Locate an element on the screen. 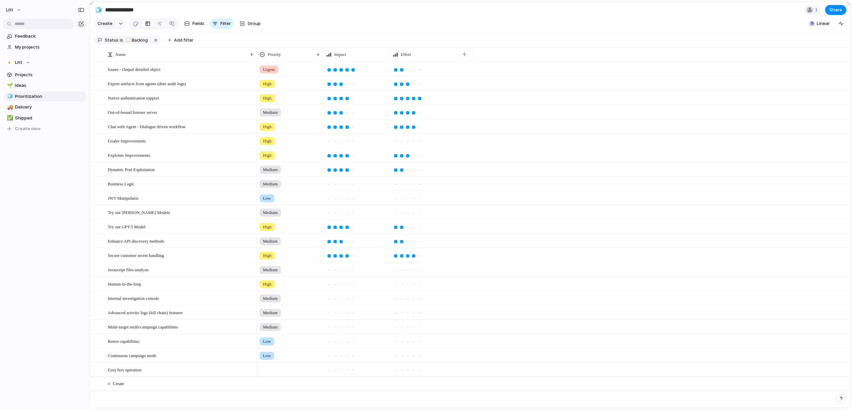 Image resolution: width=852 pixels, height=410 pixels. span: Status is located at coordinates (111, 40).